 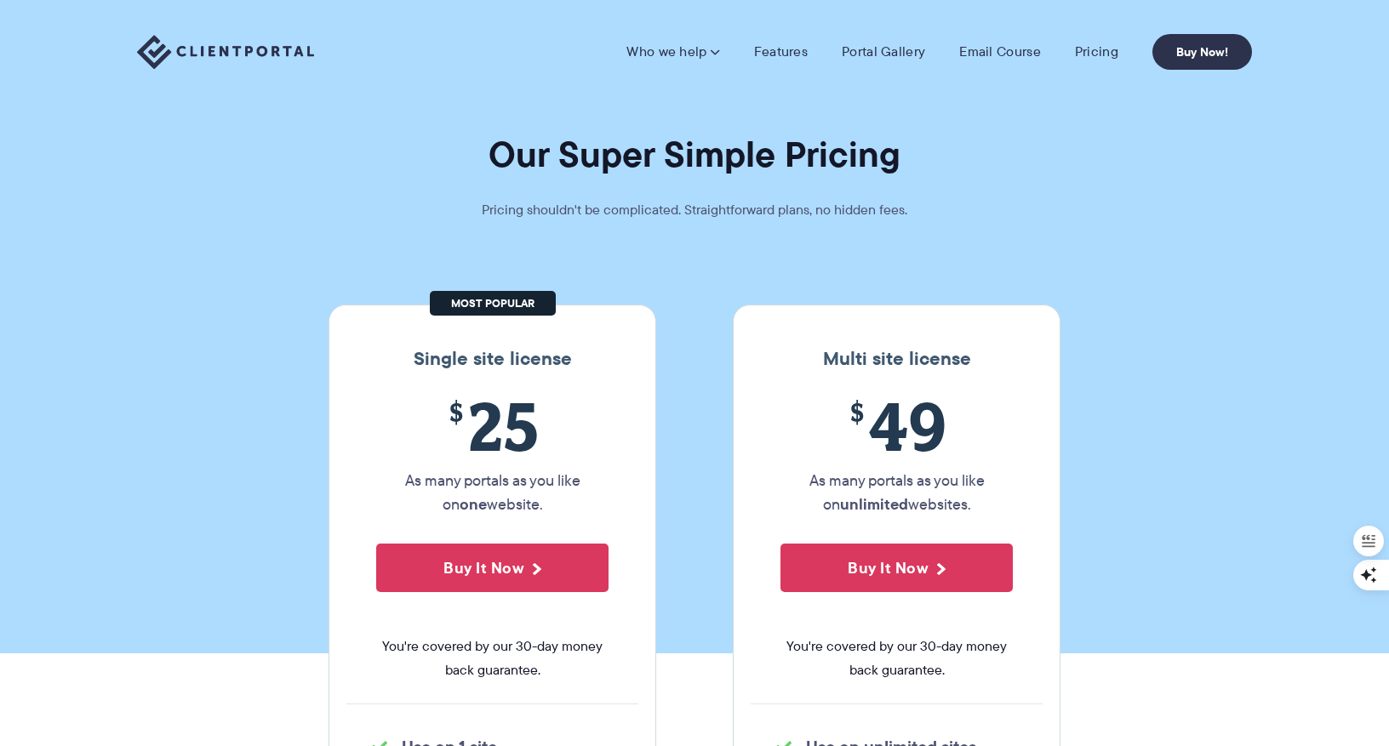 What do you see at coordinates (1000, 52) in the screenshot?
I see `a: Email Course` at bounding box center [1000, 52].